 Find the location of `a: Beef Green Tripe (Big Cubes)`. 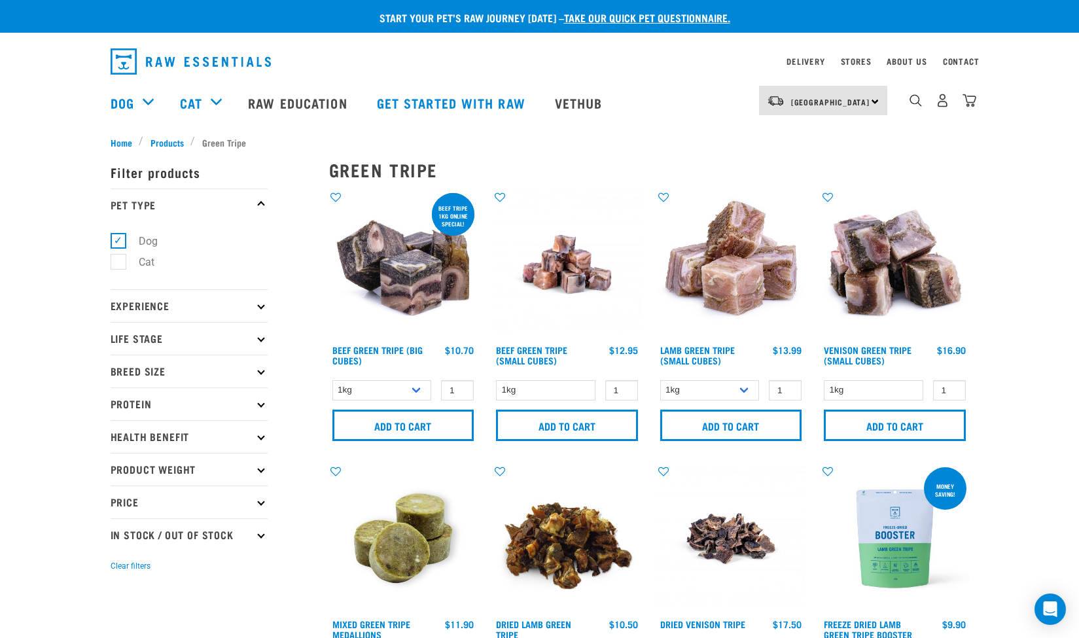

a: Beef Green Tripe (Big Cubes) is located at coordinates (378, 355).